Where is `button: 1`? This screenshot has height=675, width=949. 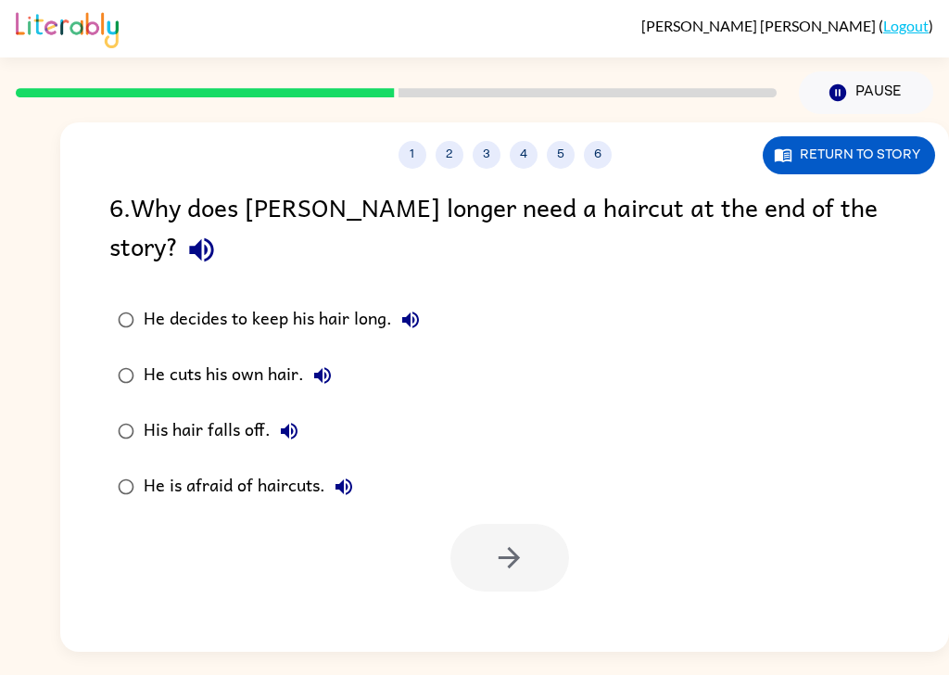 button: 1 is located at coordinates (412, 155).